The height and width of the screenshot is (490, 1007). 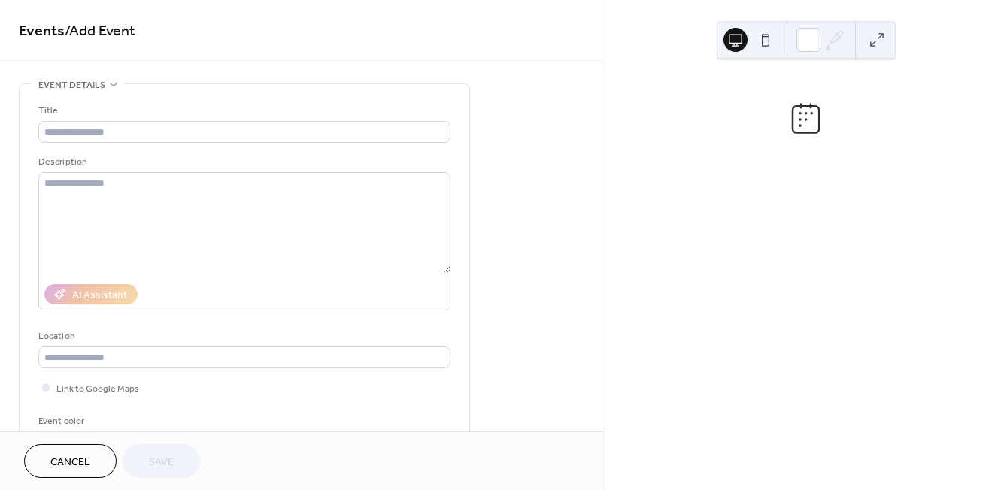 What do you see at coordinates (243, 162) in the screenshot?
I see `div: Description` at bounding box center [243, 162].